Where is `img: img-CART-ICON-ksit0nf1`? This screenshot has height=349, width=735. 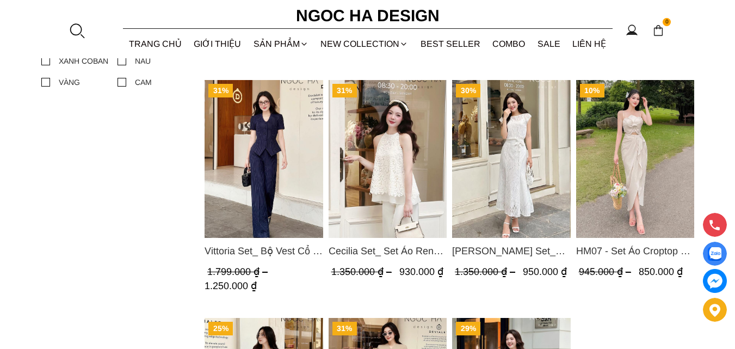
img: img-CART-ICON-ksit0nf1 is located at coordinates (658, 30).